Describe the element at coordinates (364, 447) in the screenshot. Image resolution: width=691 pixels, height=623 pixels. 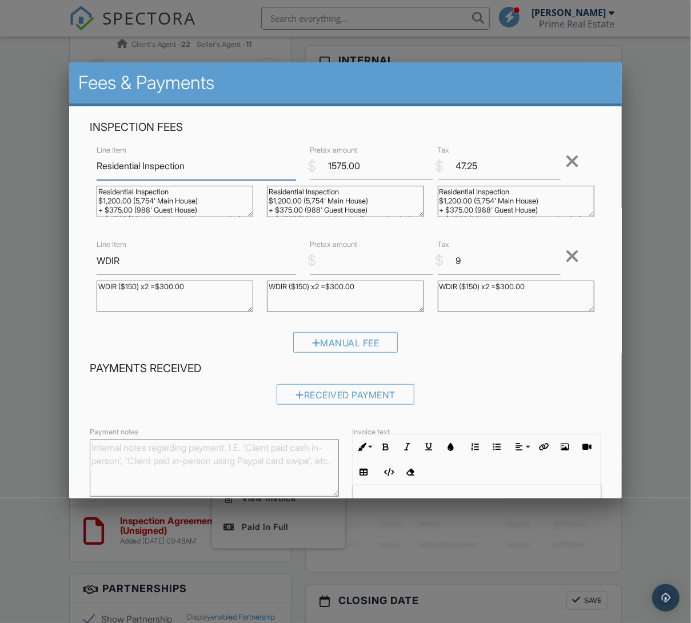
I see `button: Inline Style` at that location.